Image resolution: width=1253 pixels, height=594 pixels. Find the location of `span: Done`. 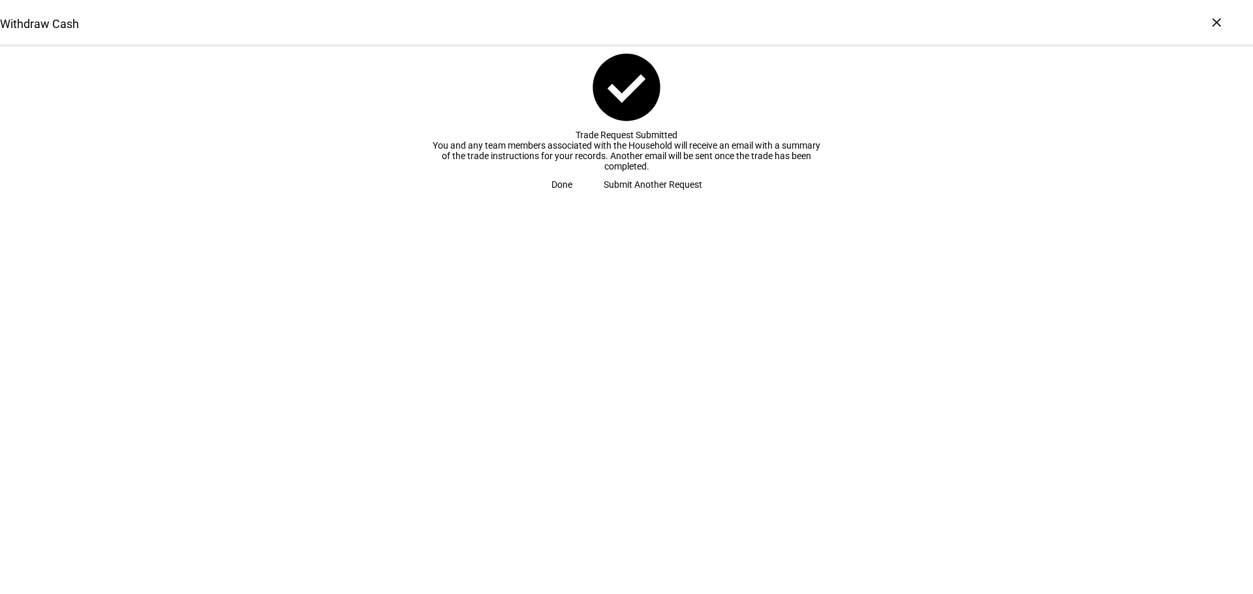

span: Done is located at coordinates (562, 185).